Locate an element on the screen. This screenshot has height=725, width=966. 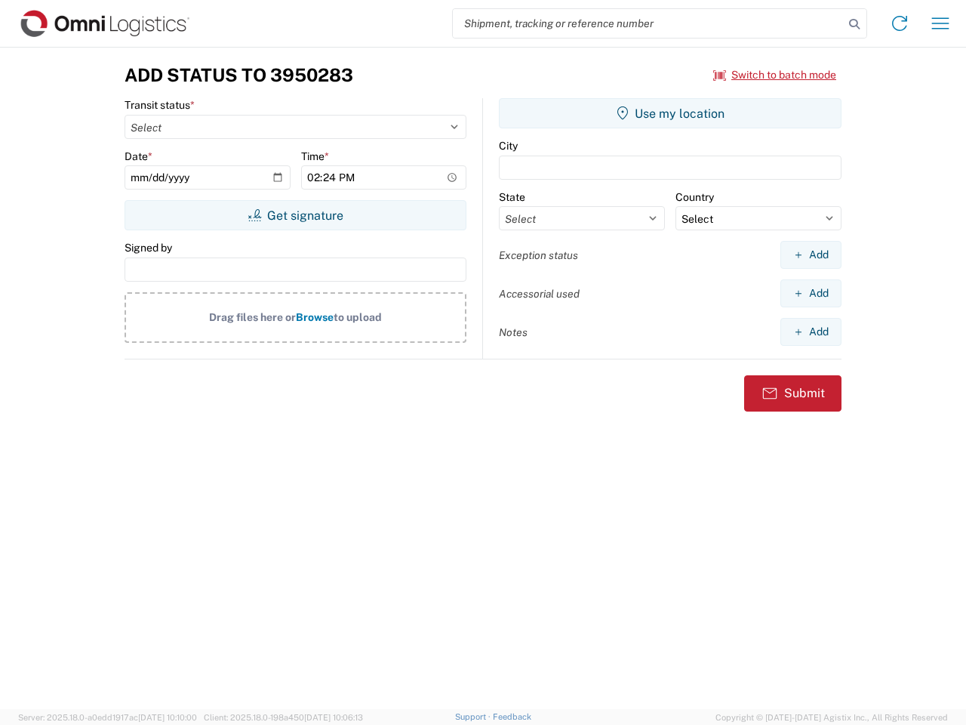
input: Shipment, tracking or reference number is located at coordinates (648, 23).